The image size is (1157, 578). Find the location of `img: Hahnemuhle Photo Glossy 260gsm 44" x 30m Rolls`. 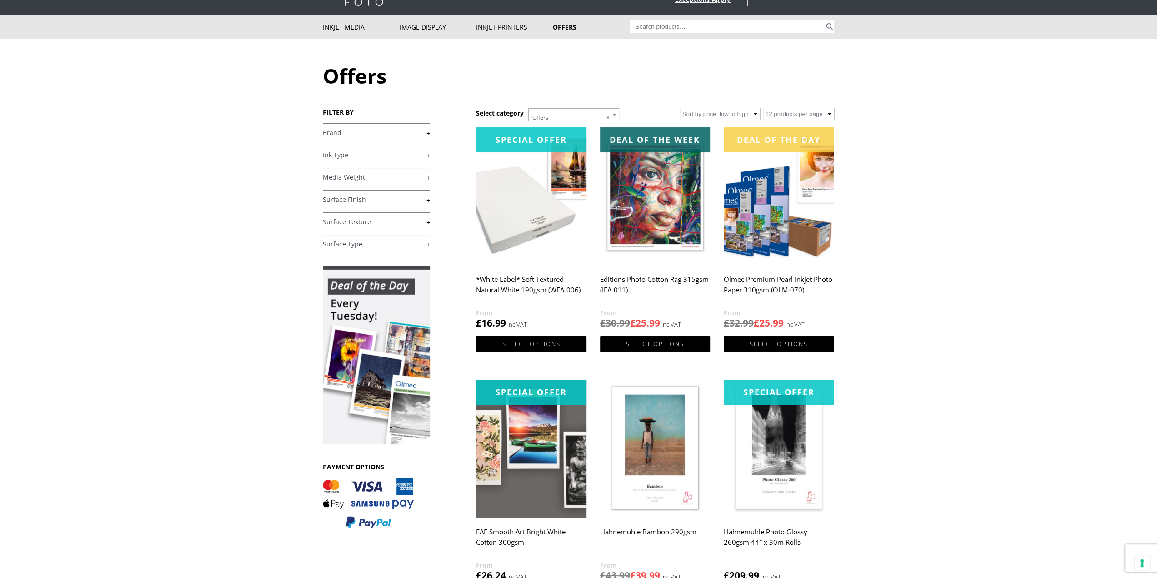

img: Hahnemuhle Photo Glossy 260gsm 44" x 30m Rolls is located at coordinates (778, 448).